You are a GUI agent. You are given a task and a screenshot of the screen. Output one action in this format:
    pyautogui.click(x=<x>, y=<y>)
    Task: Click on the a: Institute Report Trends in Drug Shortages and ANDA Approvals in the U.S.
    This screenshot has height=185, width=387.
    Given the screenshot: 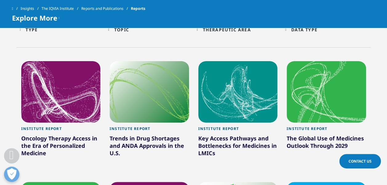 What is the action you would take?
    pyautogui.click(x=149, y=148)
    